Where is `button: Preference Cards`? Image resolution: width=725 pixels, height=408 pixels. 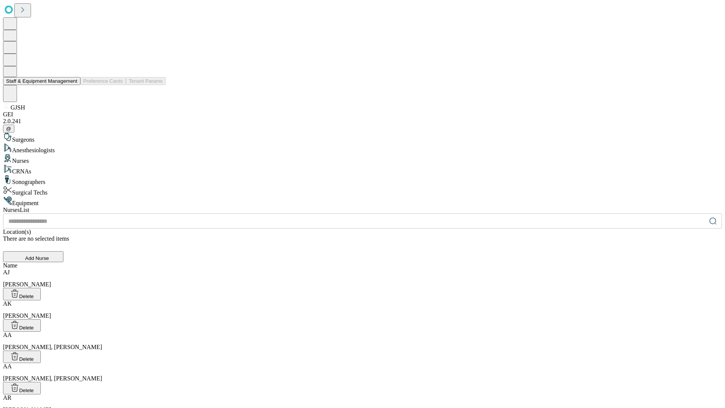 button: Preference Cards is located at coordinates (103, 81).